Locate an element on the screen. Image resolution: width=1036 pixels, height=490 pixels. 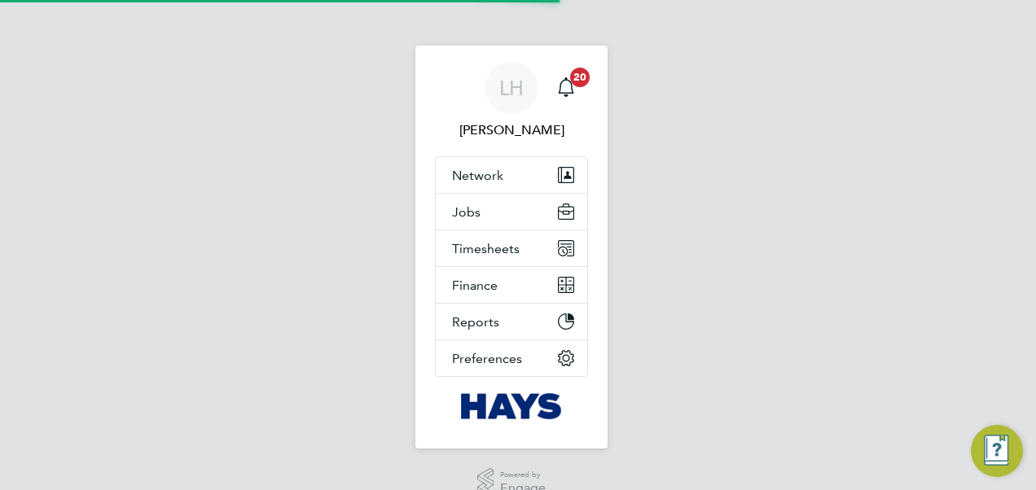
span: Timesheets is located at coordinates (486, 249).